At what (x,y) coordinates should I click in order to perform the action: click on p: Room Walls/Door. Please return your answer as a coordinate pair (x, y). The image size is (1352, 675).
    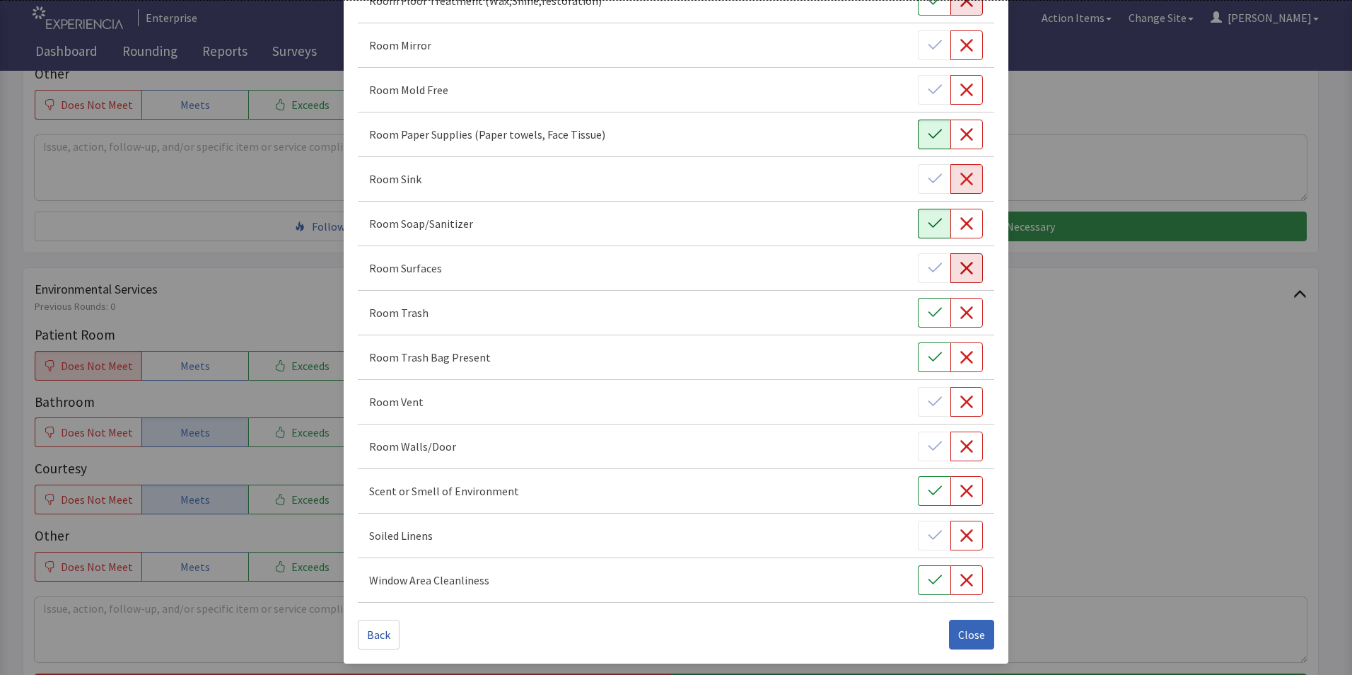
    Looking at the image, I should click on (412, 446).